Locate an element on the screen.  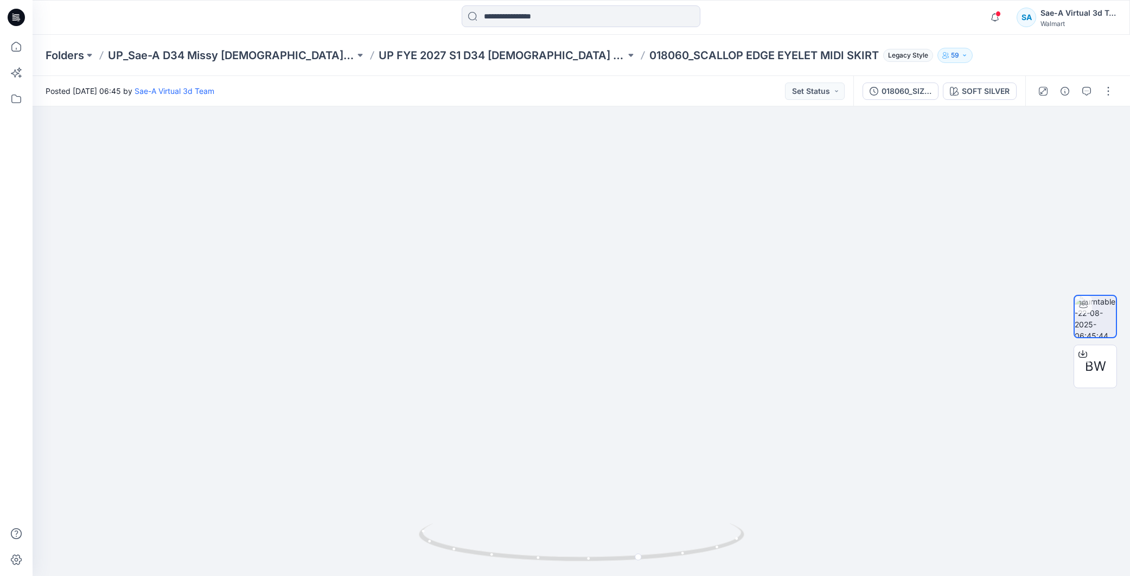
div: Sae-A Virtual 3d Team is located at coordinates (1079, 13).